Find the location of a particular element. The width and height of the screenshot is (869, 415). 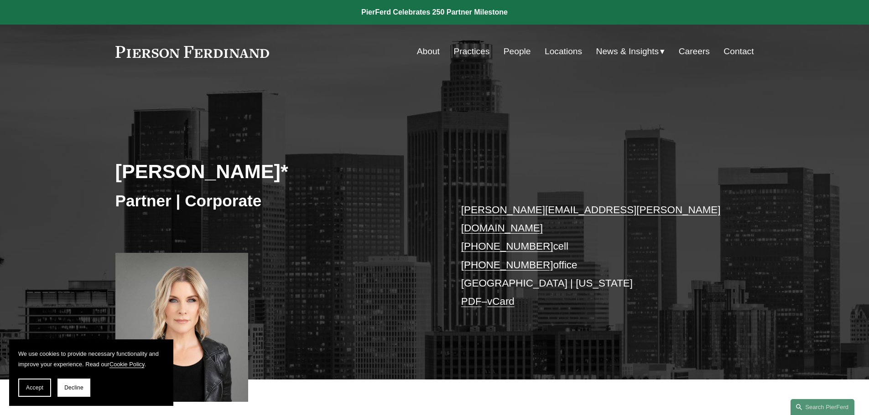

p: We use cookies to provide necessary functionality and improve your experience. Read our . is located at coordinates (91, 359).